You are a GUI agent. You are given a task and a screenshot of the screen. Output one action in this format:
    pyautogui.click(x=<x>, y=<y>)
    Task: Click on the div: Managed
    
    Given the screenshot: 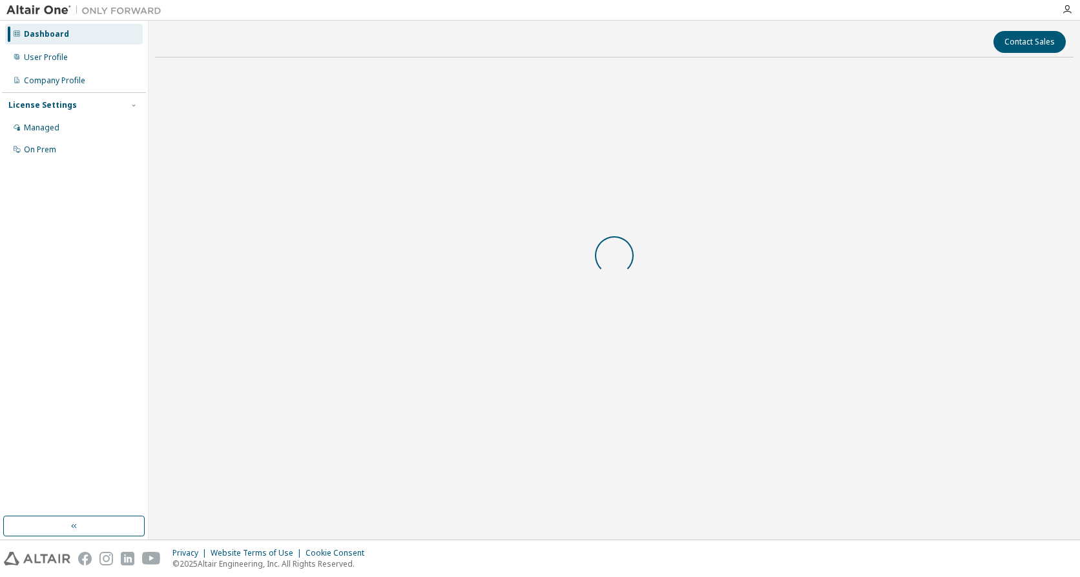 What is the action you would take?
    pyautogui.click(x=41, y=128)
    